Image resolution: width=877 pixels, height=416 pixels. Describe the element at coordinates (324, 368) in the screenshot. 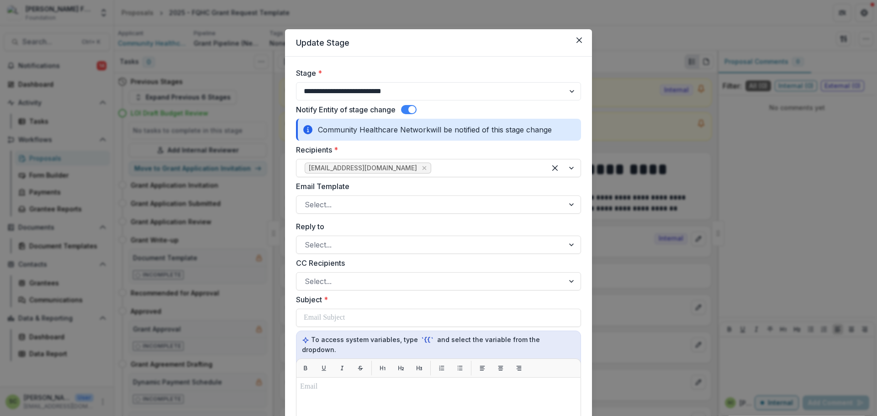

I see `button: Underline` at that location.